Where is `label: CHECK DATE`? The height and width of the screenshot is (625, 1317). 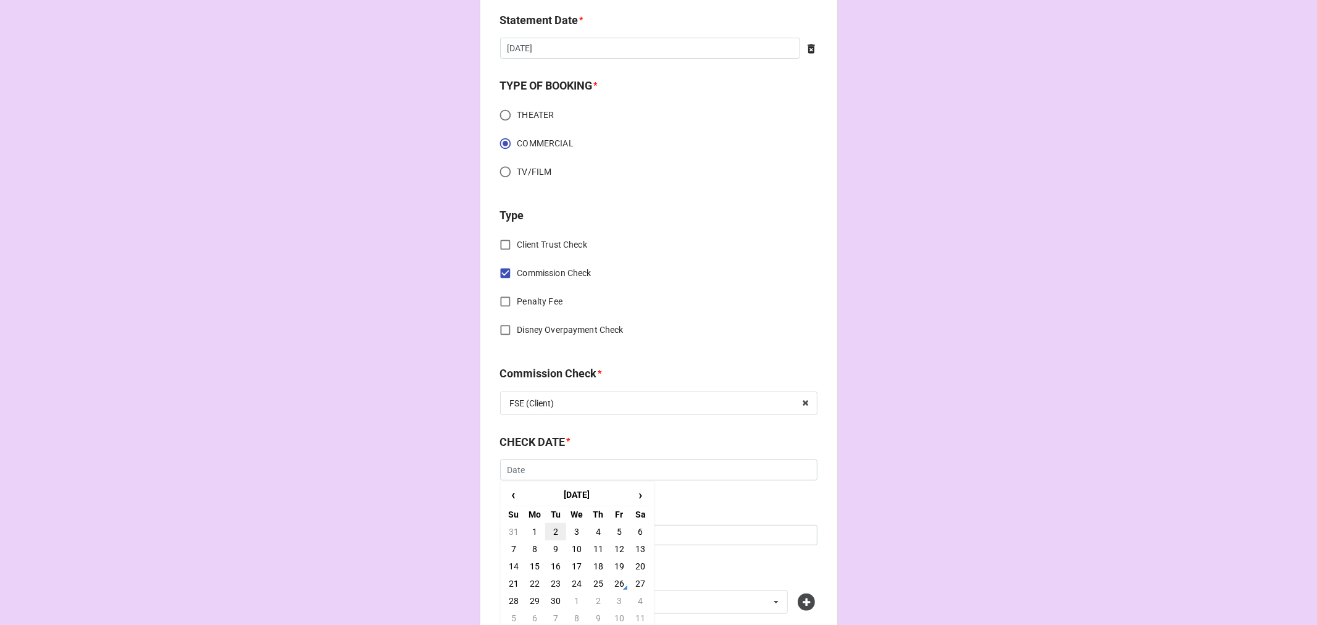 label: CHECK DATE is located at coordinates (533, 442).